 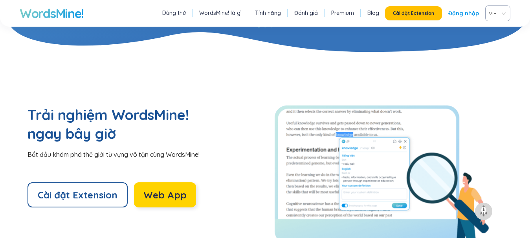 What do you see at coordinates (496, 13) in the screenshot?
I see `span: VIE` at bounding box center [496, 13].